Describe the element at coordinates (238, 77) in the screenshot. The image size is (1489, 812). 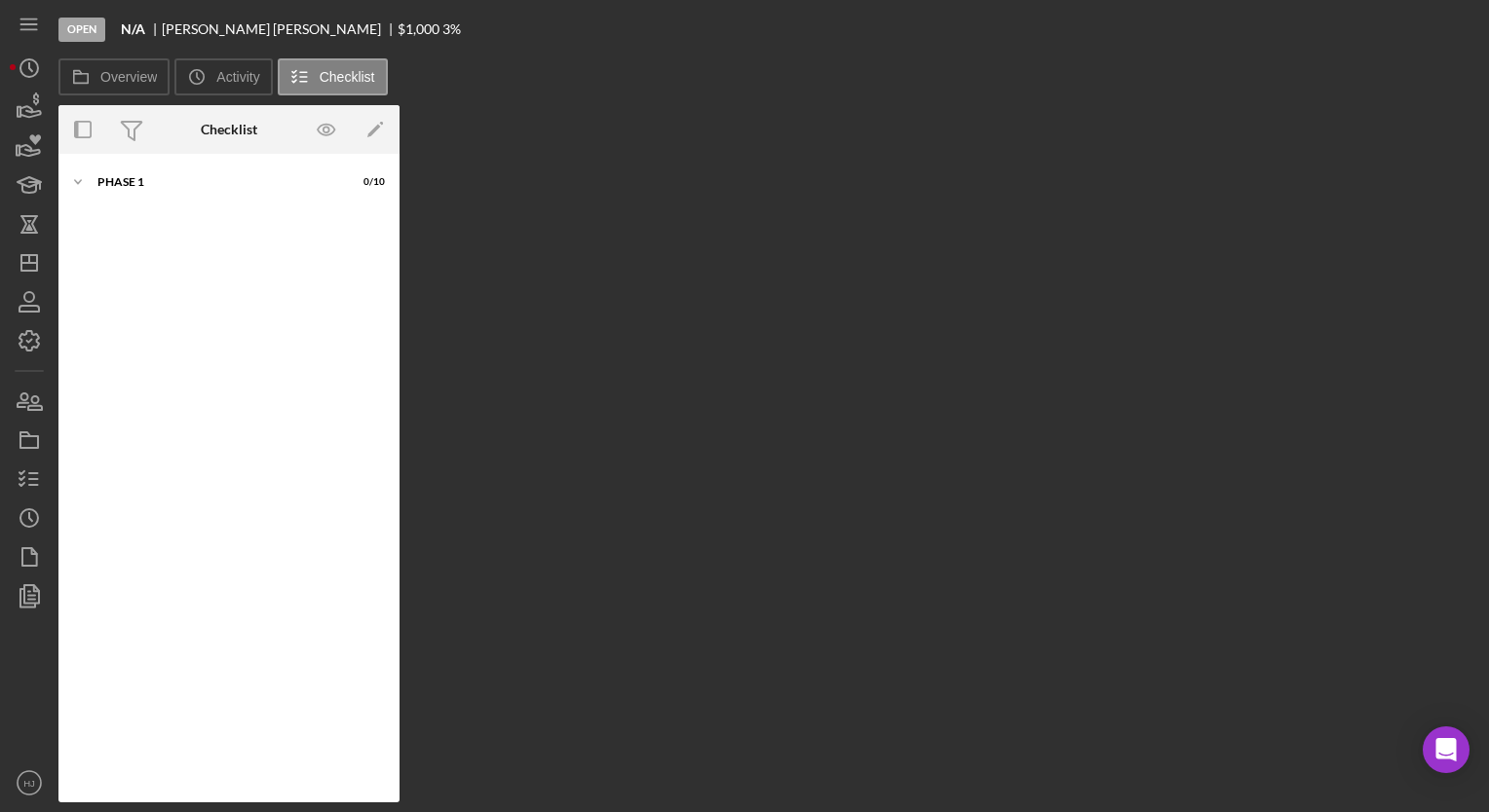
I see `label: Activity` at that location.